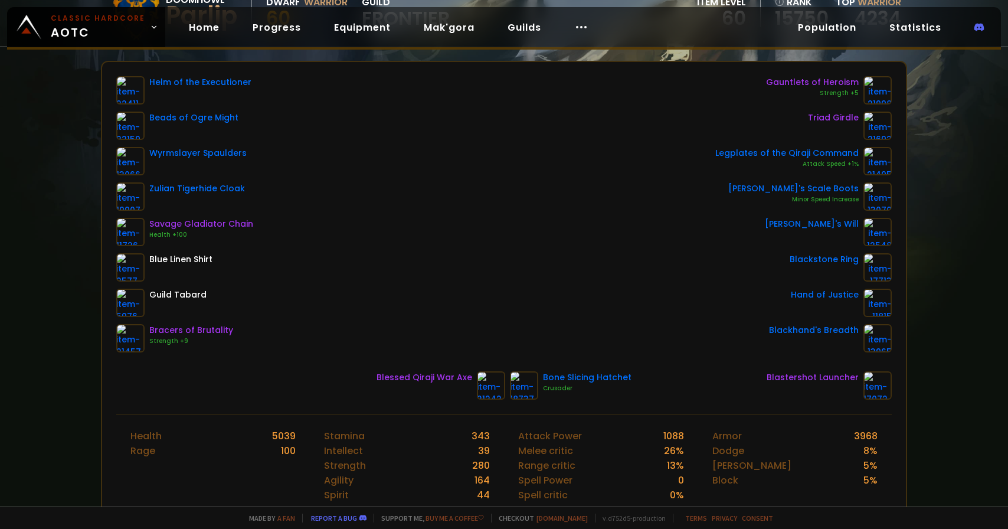 The width and height of the screenshot is (1008, 529). Describe the element at coordinates (878, 18) in the screenshot. I see `a: 4234` at that location.